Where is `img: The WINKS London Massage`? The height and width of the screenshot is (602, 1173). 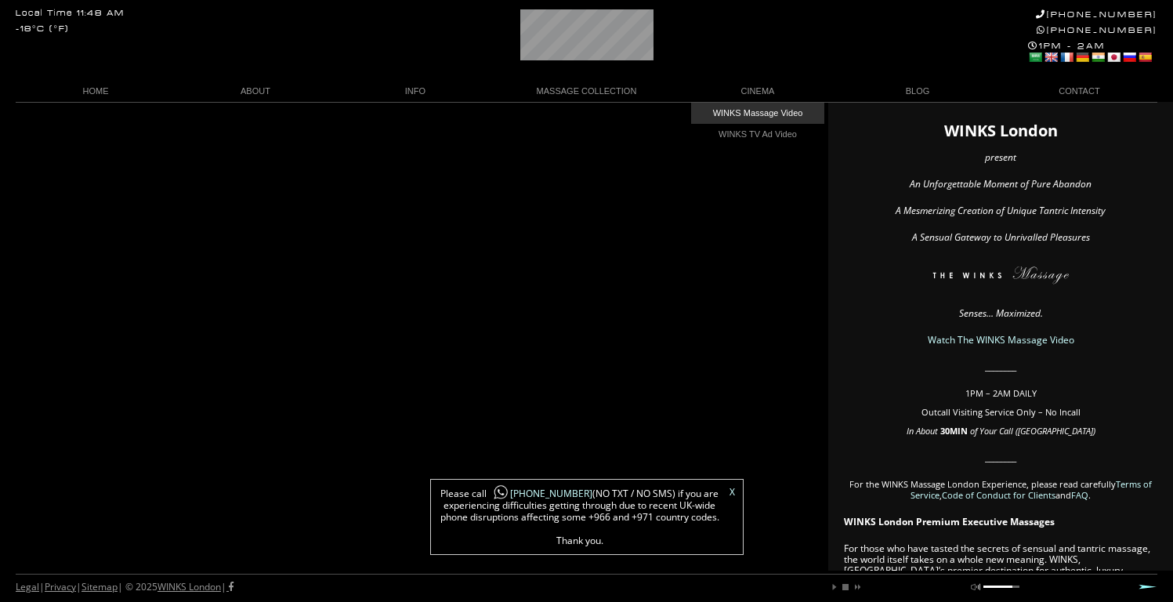 img: The WINKS London Massage is located at coordinates (1000, 278).